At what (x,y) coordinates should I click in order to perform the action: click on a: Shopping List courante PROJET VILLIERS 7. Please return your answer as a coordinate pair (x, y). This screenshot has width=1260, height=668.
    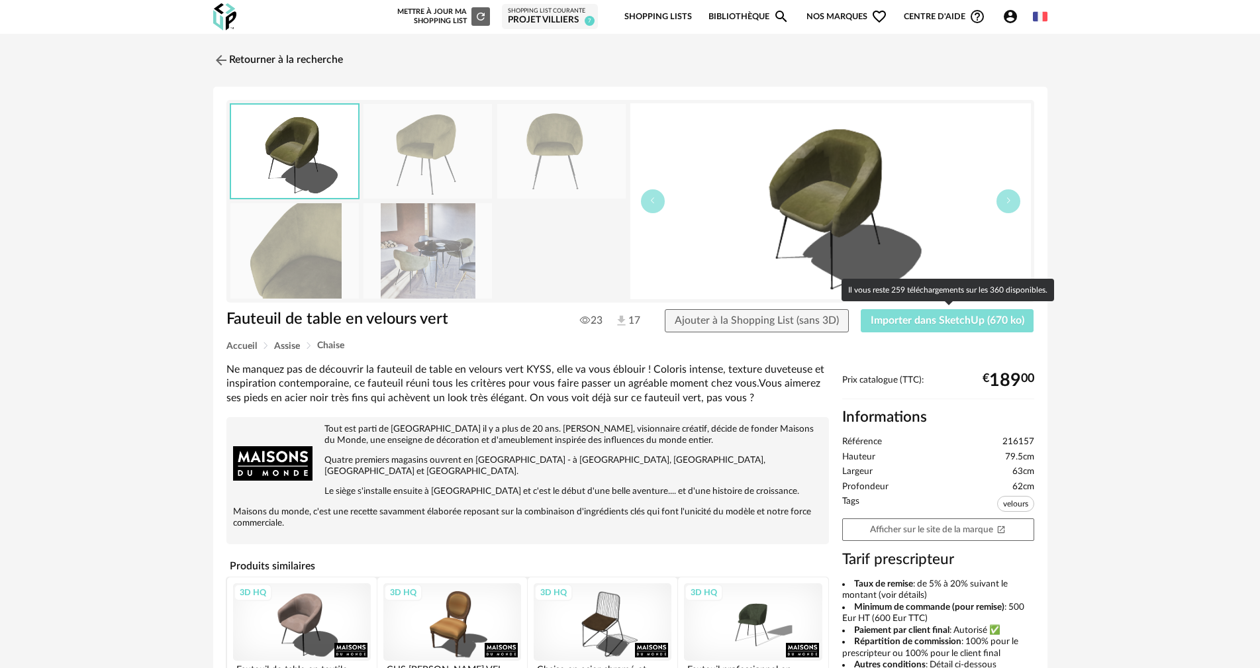
    Looking at the image, I should click on (550, 17).